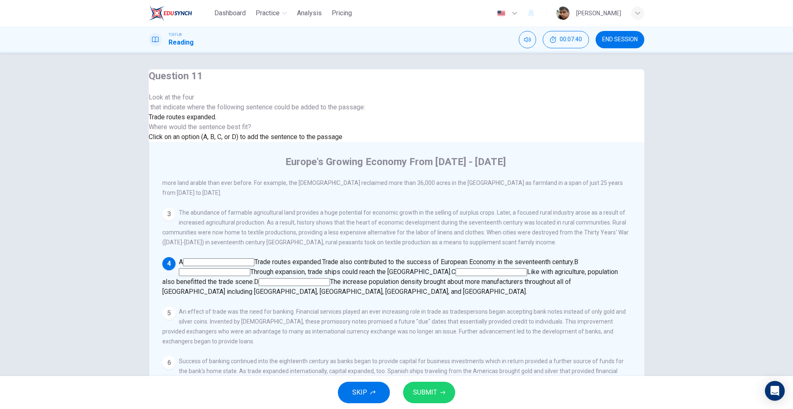 This screenshot has width=793, height=409. I want to click on span: D, so click(256, 282).